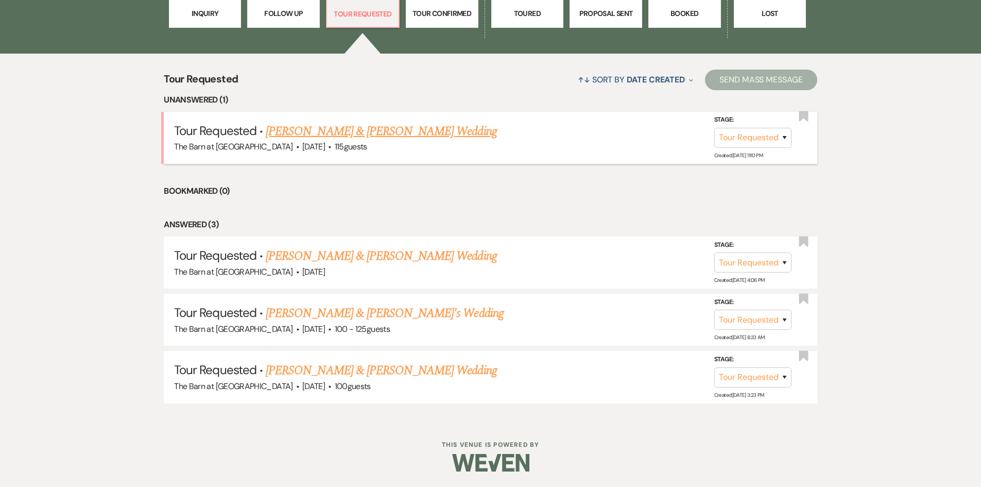  What do you see at coordinates (283, 13) in the screenshot?
I see `p: Follow Up` at bounding box center [283, 13].